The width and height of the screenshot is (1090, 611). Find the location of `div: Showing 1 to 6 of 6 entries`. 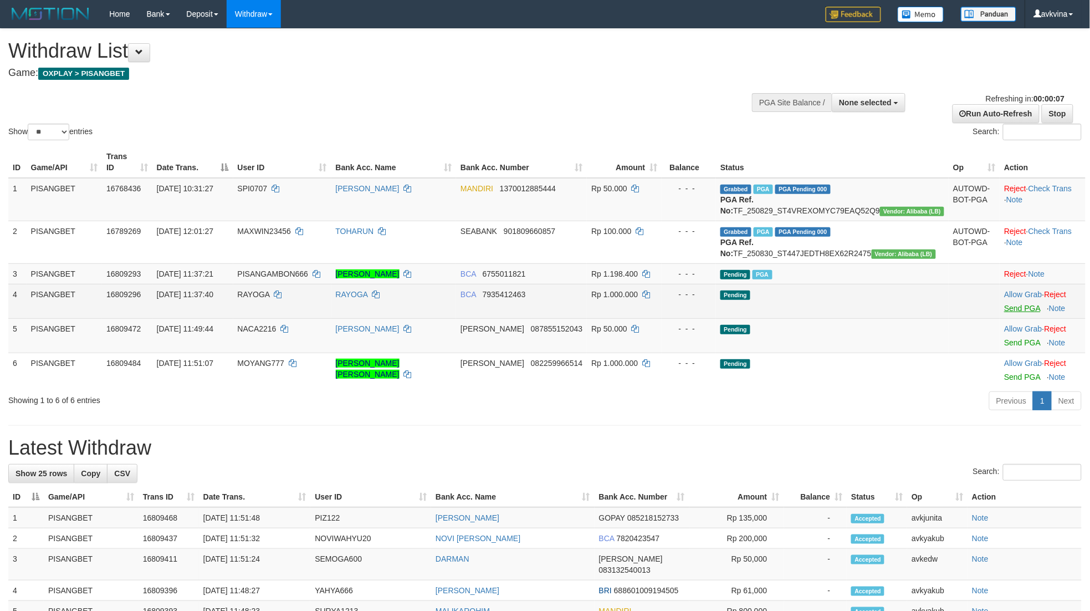

div: Showing 1 to 6 of 6 entries is located at coordinates (227, 398).